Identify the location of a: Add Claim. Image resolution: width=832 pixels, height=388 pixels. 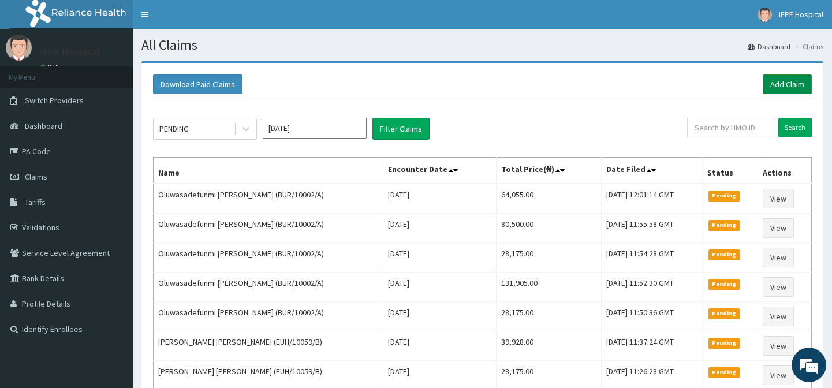
(787, 84).